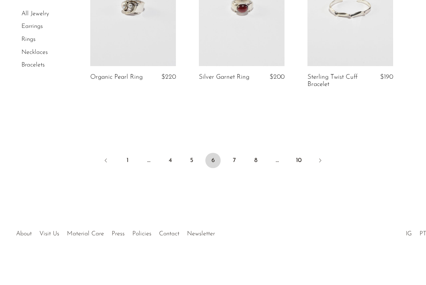  What do you see at coordinates (299, 161) in the screenshot?
I see `a: 10` at bounding box center [299, 161].